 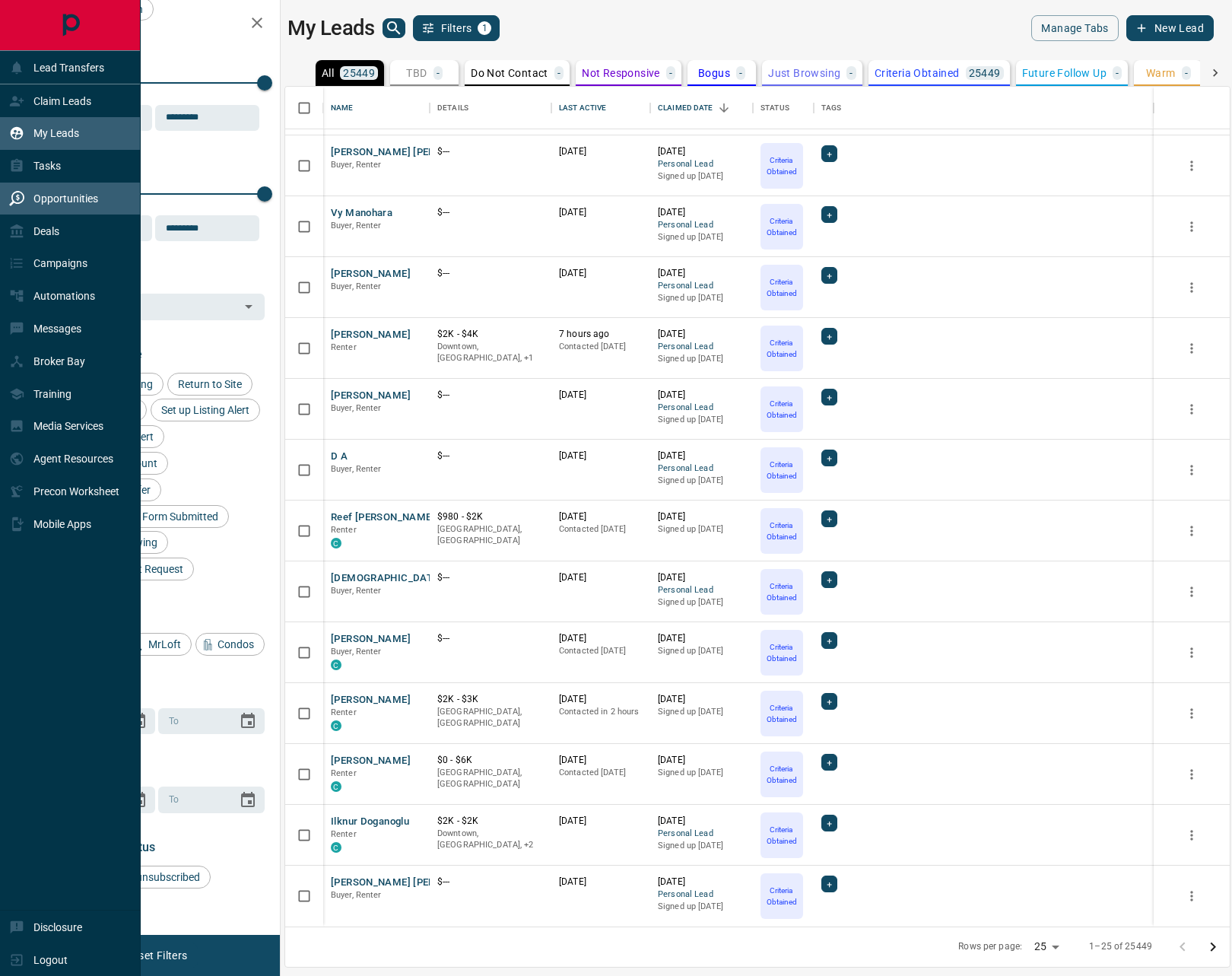 What do you see at coordinates (159, 645) in the screenshot?
I see `div: MrLoft` at bounding box center [159, 645].